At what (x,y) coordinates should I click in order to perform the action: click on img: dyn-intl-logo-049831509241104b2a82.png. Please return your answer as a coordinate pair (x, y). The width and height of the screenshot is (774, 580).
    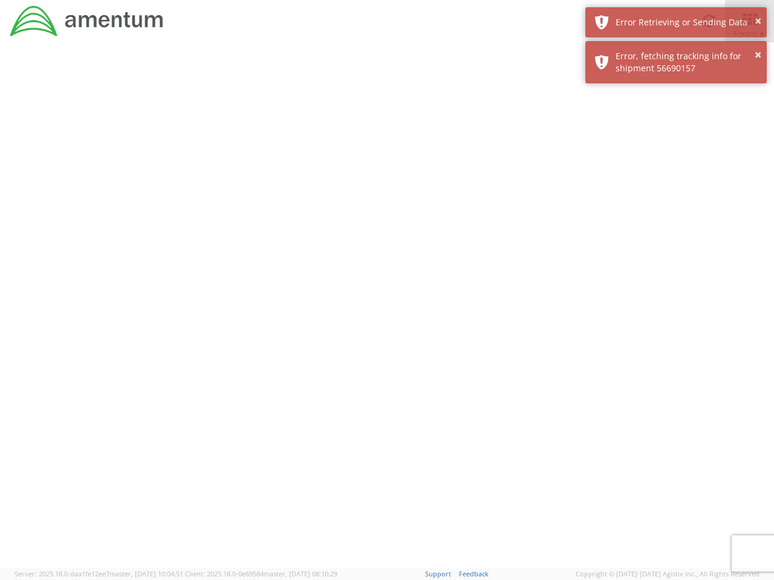
    Looking at the image, I should click on (87, 21).